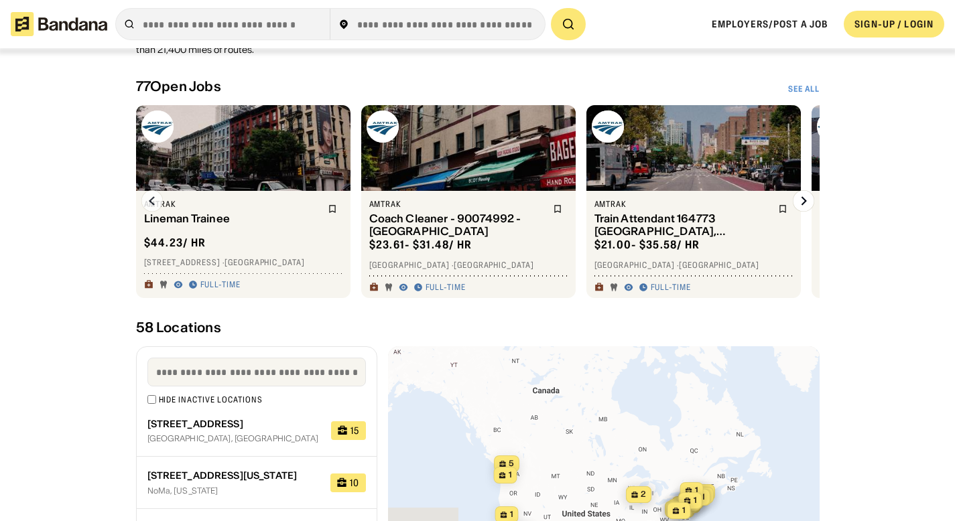 The image size is (955, 521). What do you see at coordinates (803, 89) in the screenshot?
I see `a: See All` at bounding box center [803, 89].